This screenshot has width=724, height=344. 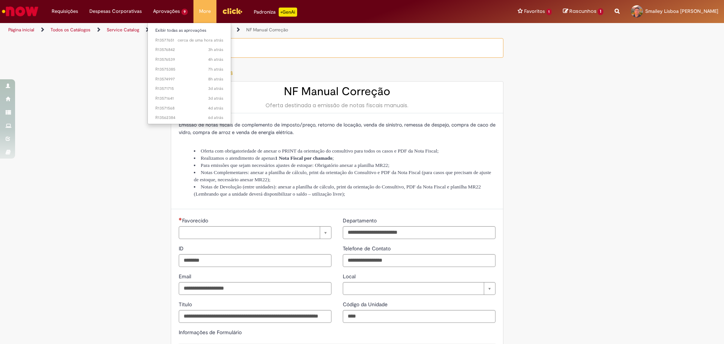 What do you see at coordinates (123, 30) in the screenshot?
I see `a: Service Catalog` at bounding box center [123, 30].